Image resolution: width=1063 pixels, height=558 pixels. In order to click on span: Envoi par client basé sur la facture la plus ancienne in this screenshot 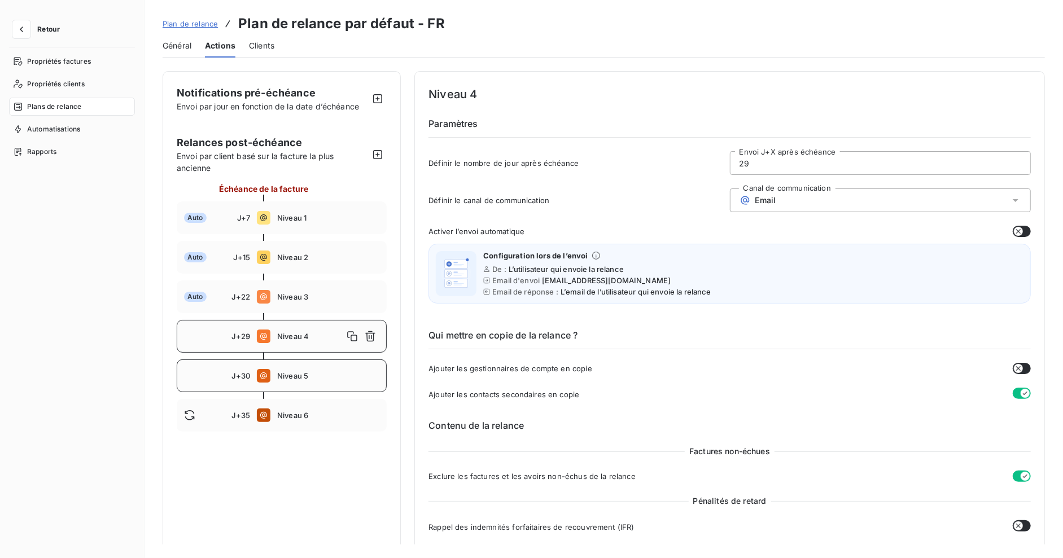, I will do `click(273, 162)`.